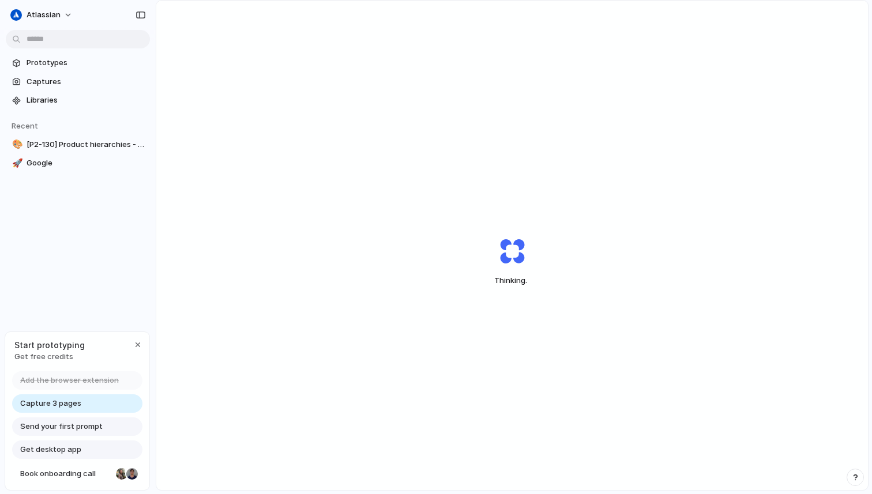 This screenshot has width=872, height=494. What do you see at coordinates (122, 474) in the screenshot?
I see `div: Nicole Kubica` at bounding box center [122, 474].